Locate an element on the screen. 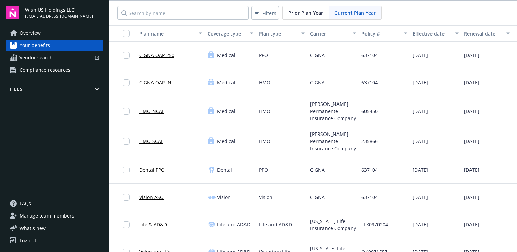 Image resolution: width=517 pixels, height=252 pixels. span: What ' s new is located at coordinates (33, 229).